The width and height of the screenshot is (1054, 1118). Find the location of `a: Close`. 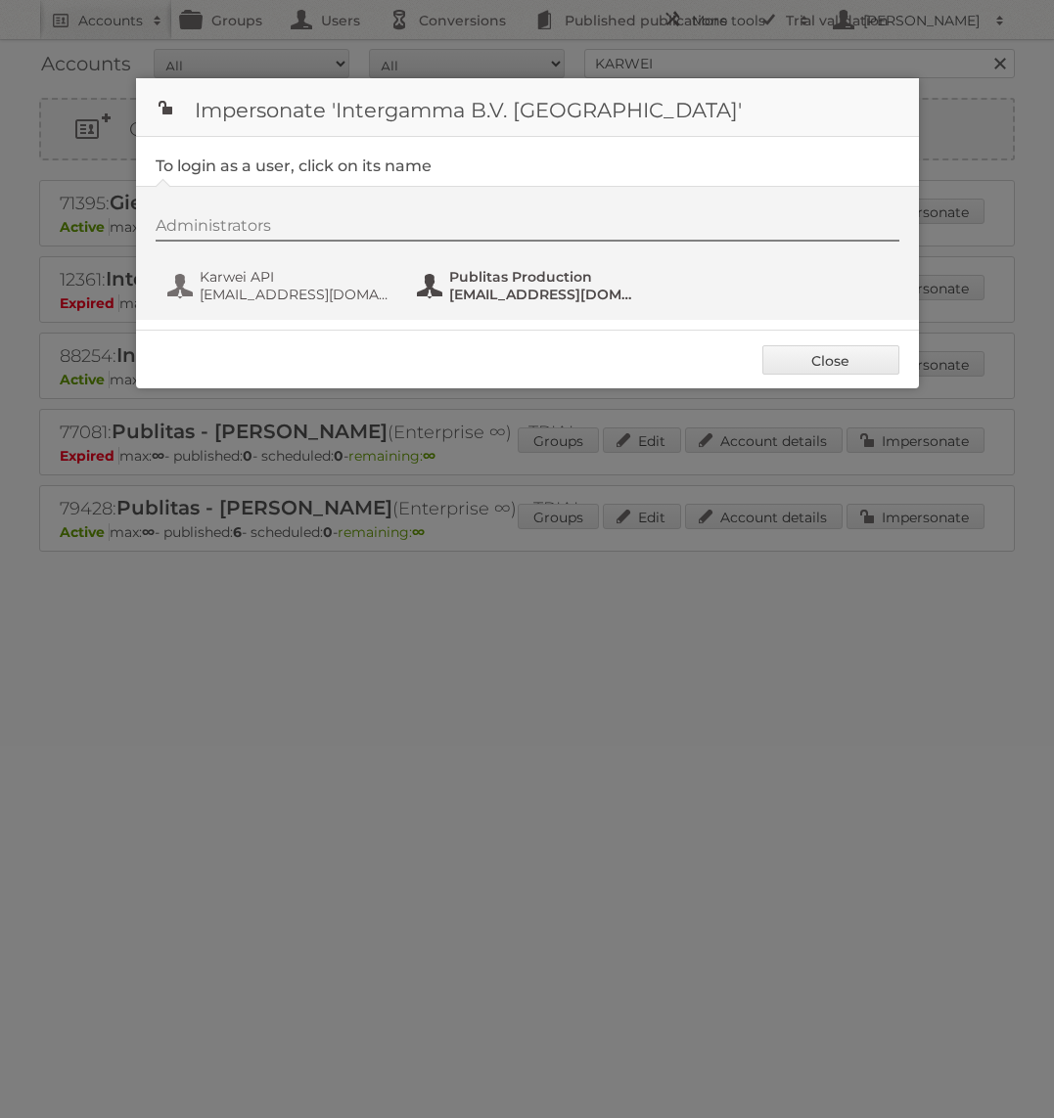

a: Close is located at coordinates (831, 360).